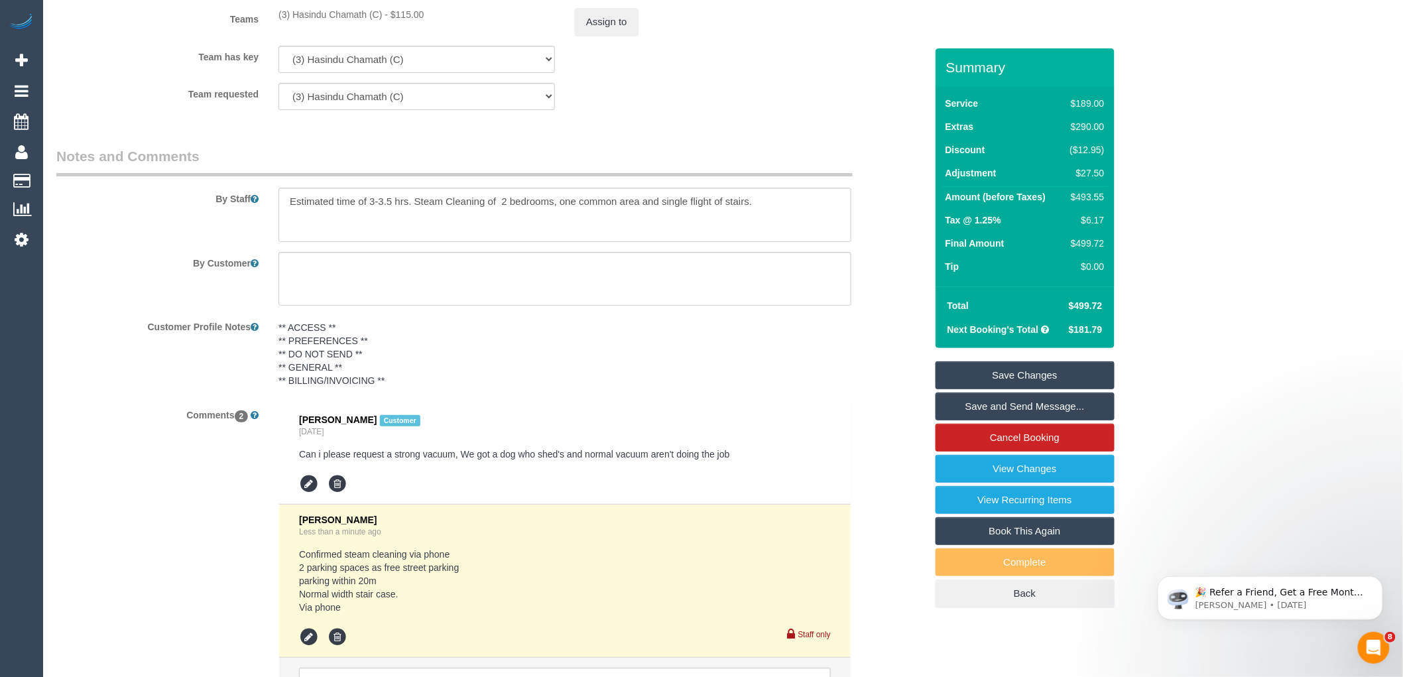 The height and width of the screenshot is (677, 1403). What do you see at coordinates (1025, 531) in the screenshot?
I see `a: Book This Again` at bounding box center [1025, 531].